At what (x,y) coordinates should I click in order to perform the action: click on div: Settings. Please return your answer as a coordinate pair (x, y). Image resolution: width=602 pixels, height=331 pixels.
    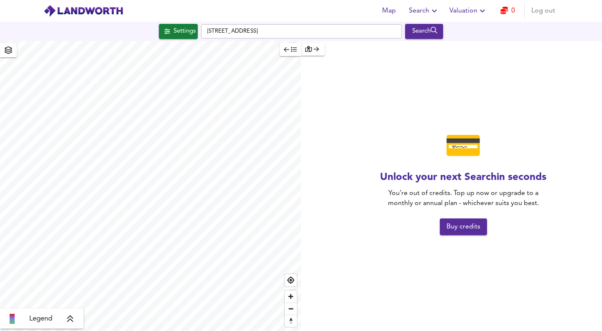
    Looking at the image, I should click on (184, 31).